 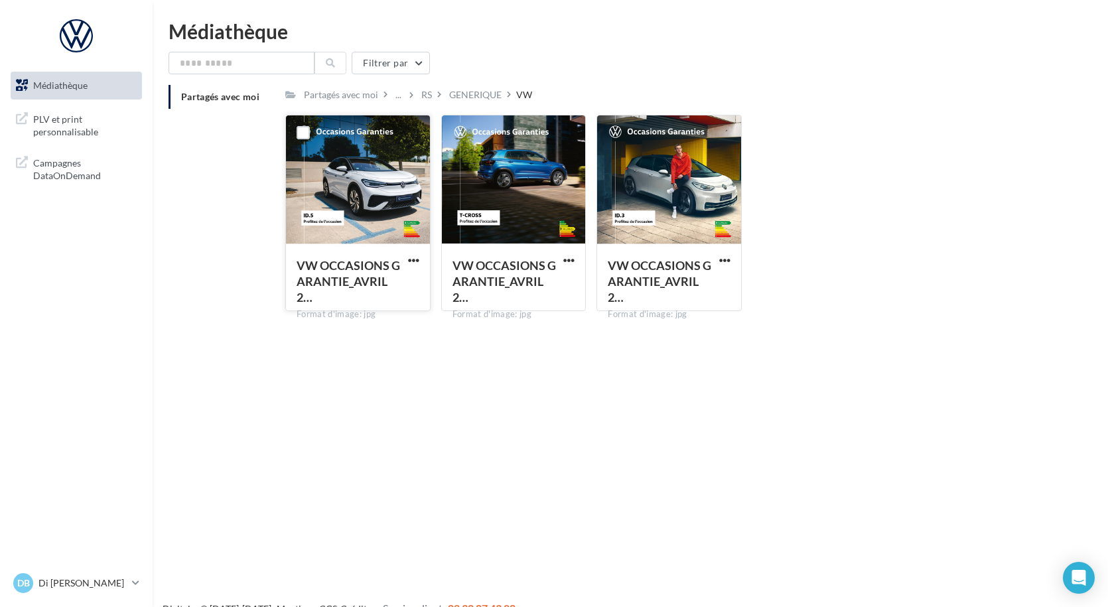 I want to click on a: PLV et print personnalisable, so click(x=76, y=124).